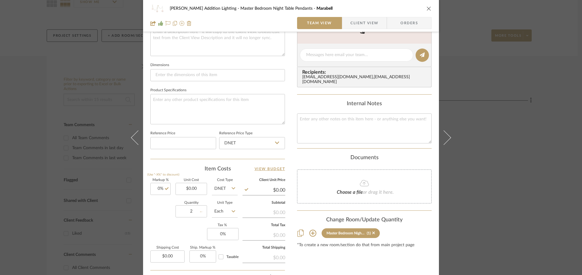  I want to click on label: Reference Price Type, so click(236, 133).